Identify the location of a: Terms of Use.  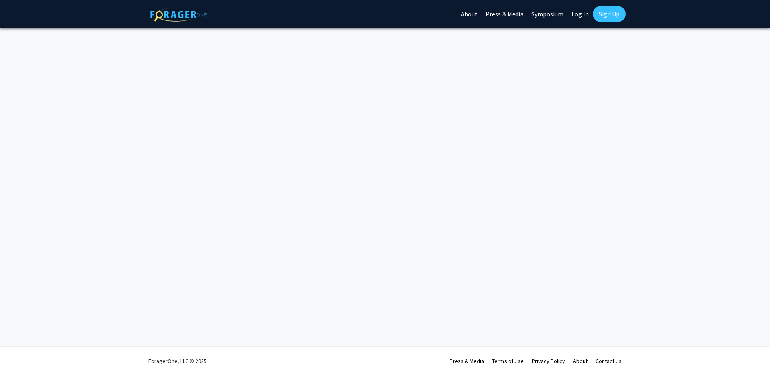
(508, 361).